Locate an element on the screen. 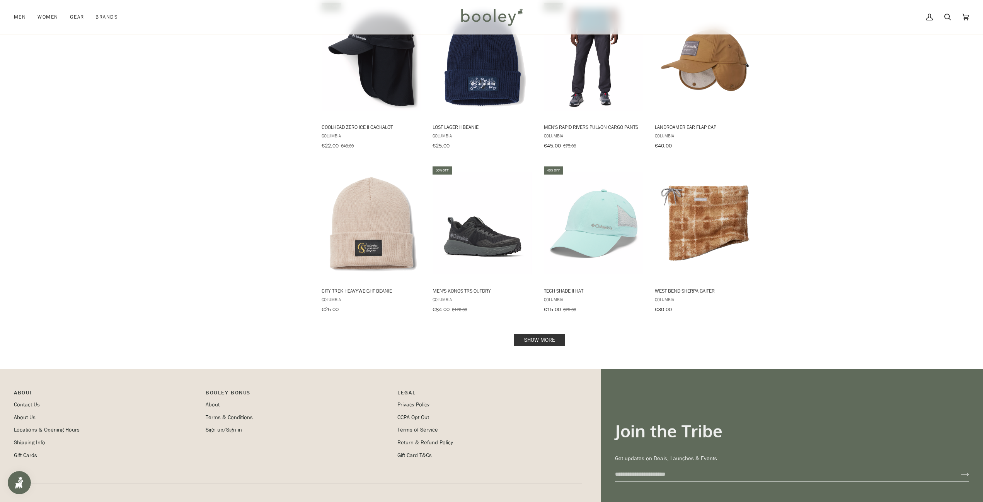 This screenshot has height=502, width=983. p: Booley Bonus is located at coordinates (298, 394).